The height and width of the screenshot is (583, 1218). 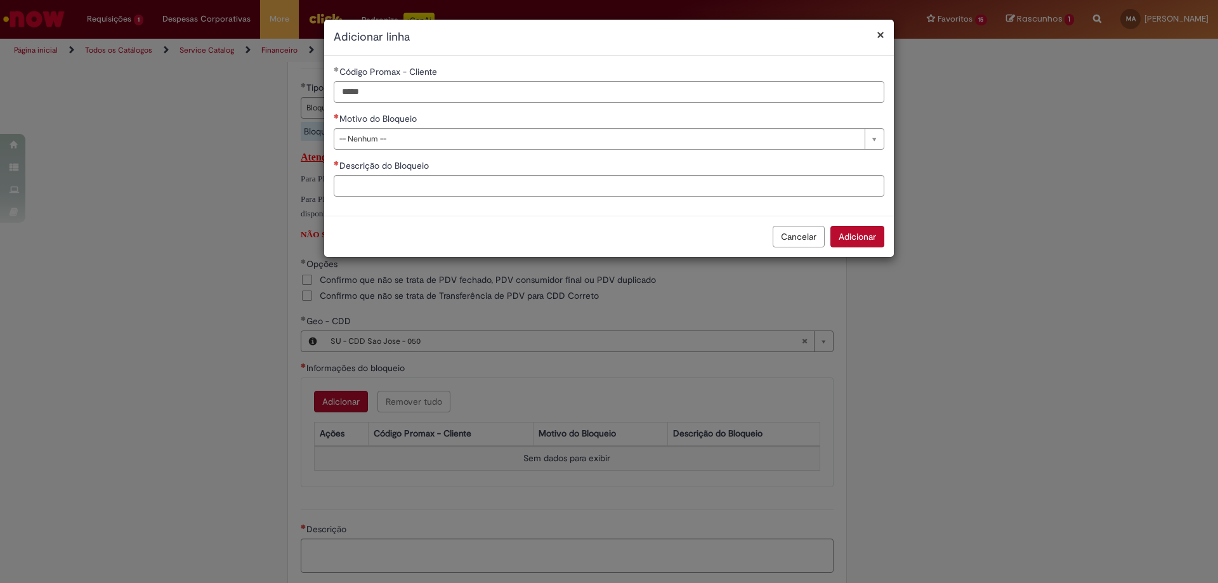 I want to click on button: Adicionar, so click(x=857, y=237).